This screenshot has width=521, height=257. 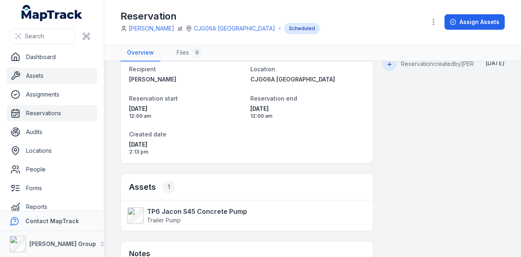 I want to click on span: Trailer Pump, so click(x=164, y=220).